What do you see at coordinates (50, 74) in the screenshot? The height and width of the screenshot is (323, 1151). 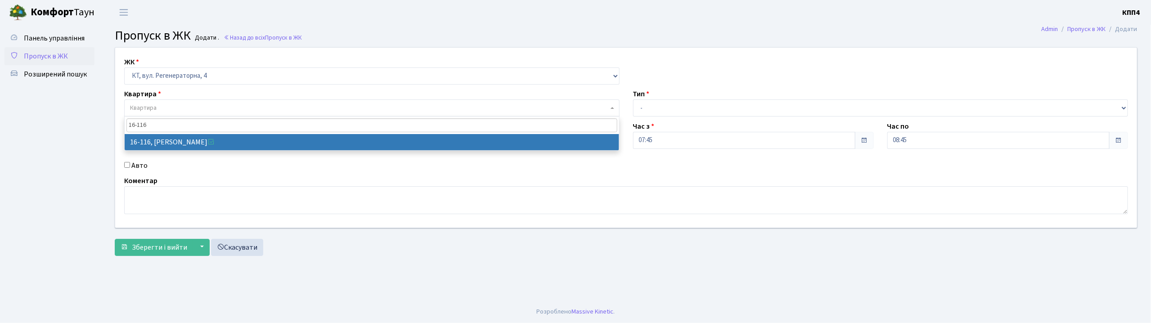 I see `a: Розширений пошук` at bounding box center [50, 74].